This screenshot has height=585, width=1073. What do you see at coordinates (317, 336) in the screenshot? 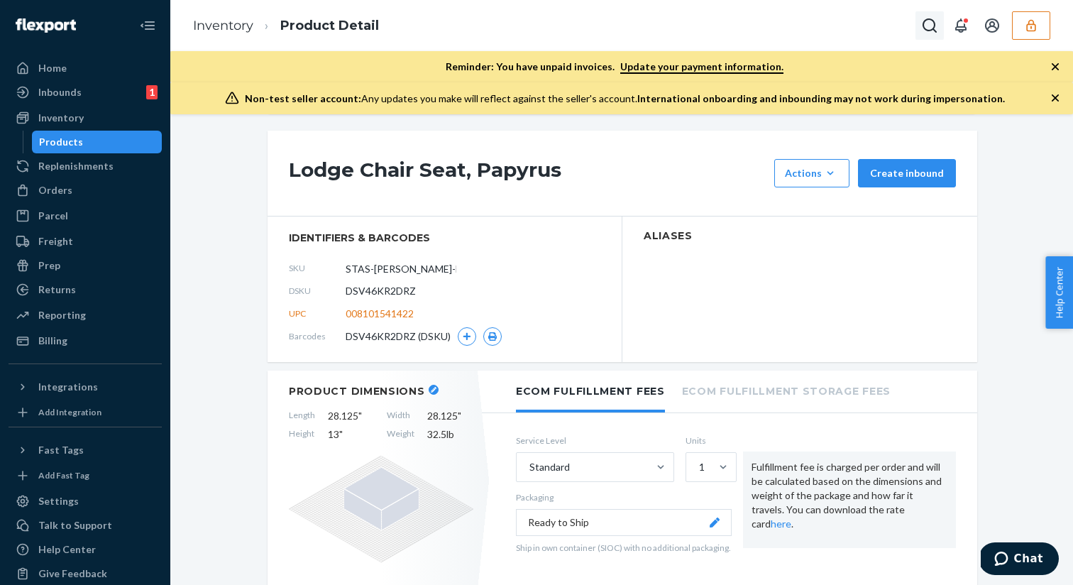
I see `span: Barcodes` at bounding box center [317, 336].